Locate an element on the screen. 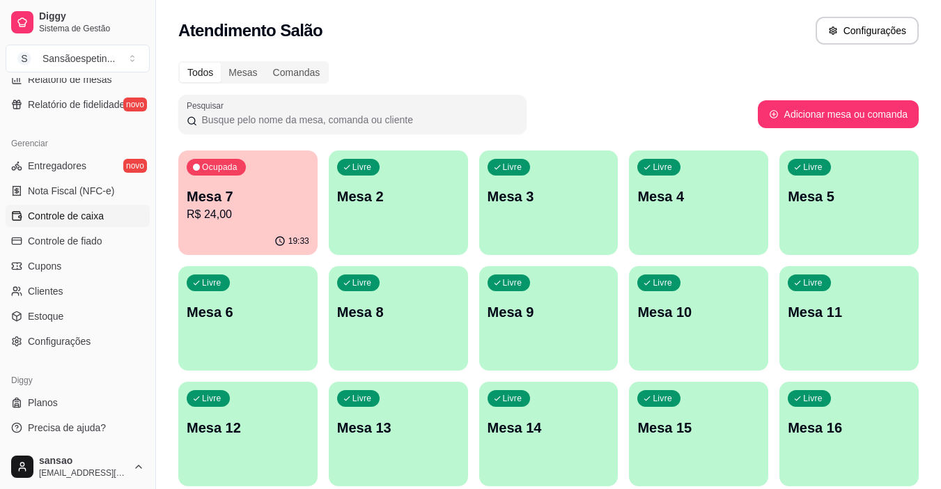 The image size is (941, 489). span: Configurações is located at coordinates (59, 341).